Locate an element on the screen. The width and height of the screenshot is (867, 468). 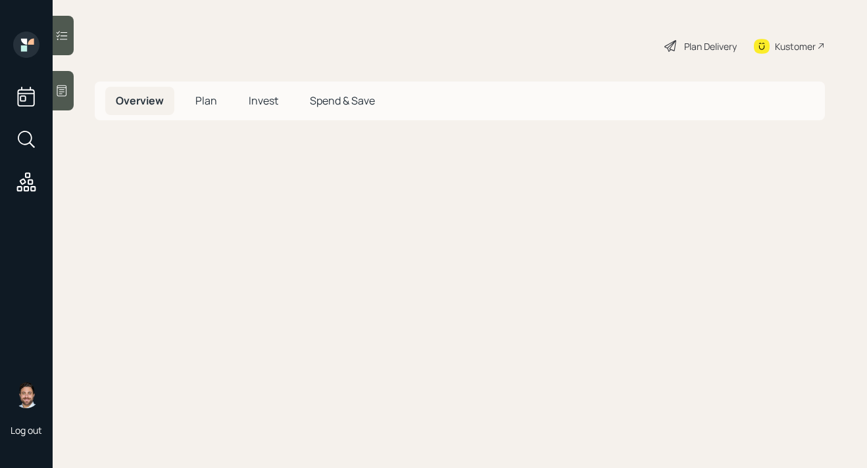
span: Plan is located at coordinates (206, 101).